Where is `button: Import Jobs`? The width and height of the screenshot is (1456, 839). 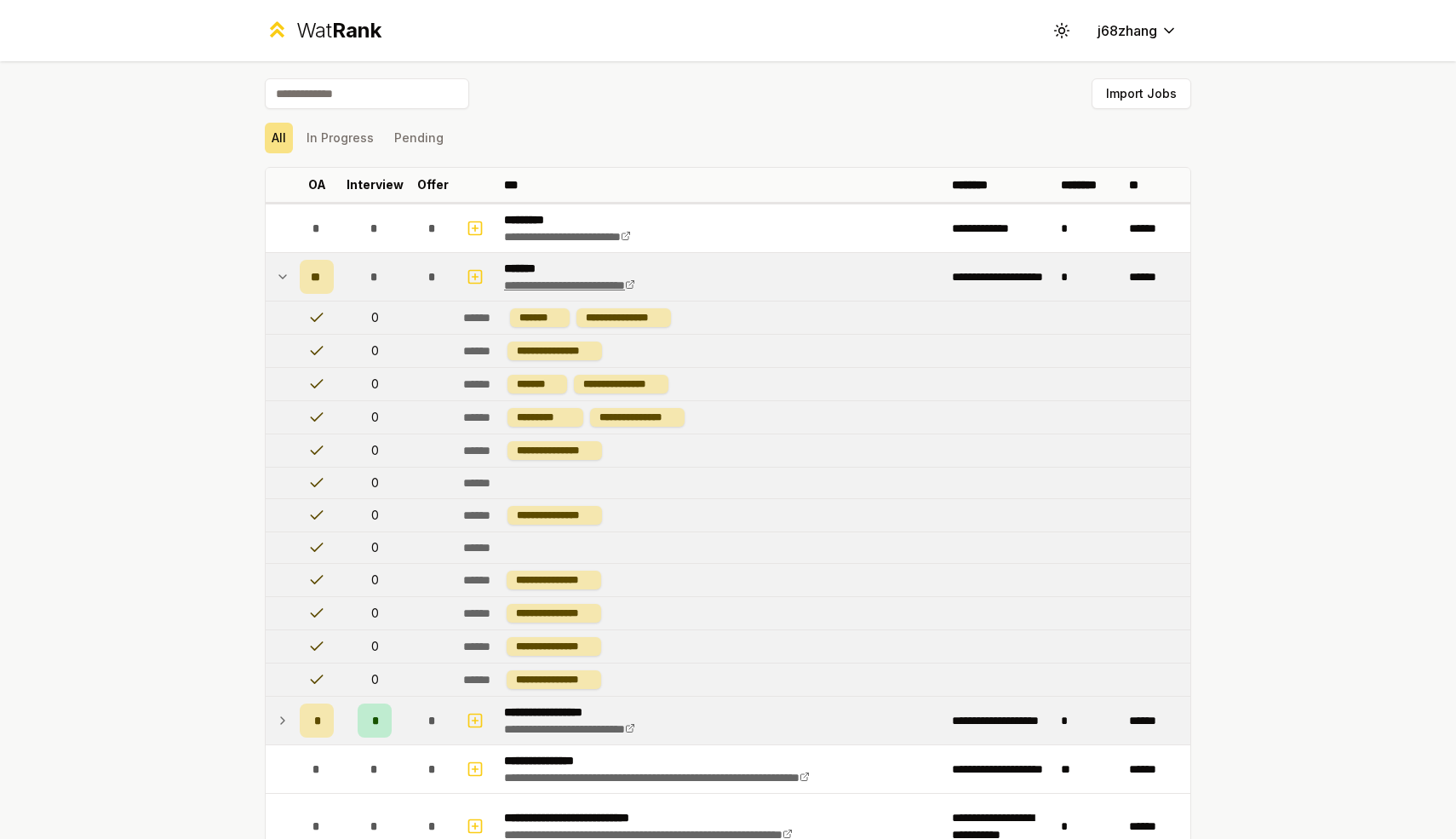 button: Import Jobs is located at coordinates (1141, 94).